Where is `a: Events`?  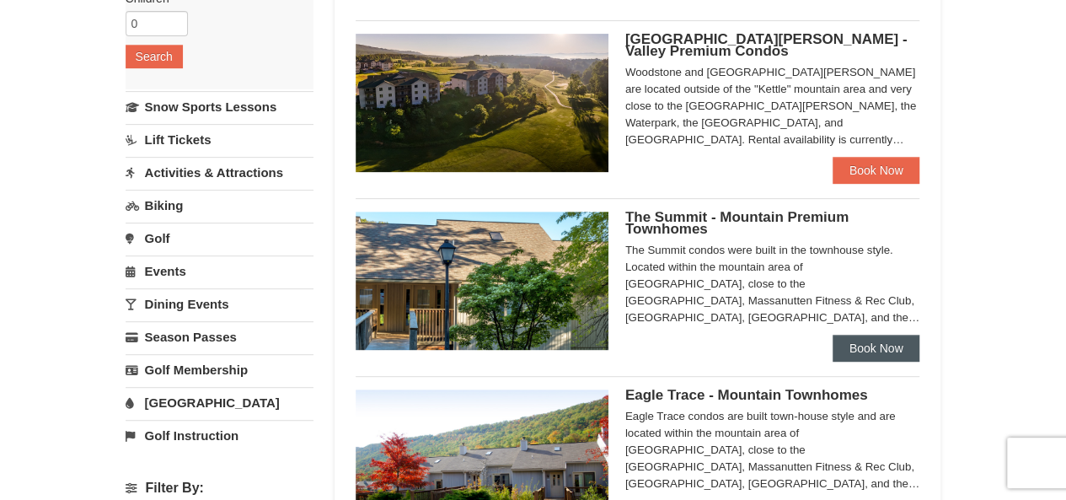 a: Events is located at coordinates (219, 271).